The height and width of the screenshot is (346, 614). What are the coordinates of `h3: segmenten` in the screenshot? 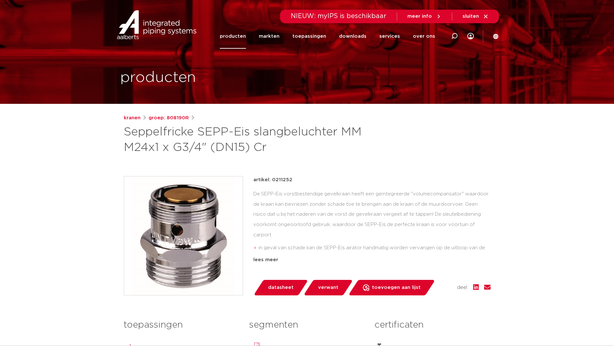 It's located at (307, 325).